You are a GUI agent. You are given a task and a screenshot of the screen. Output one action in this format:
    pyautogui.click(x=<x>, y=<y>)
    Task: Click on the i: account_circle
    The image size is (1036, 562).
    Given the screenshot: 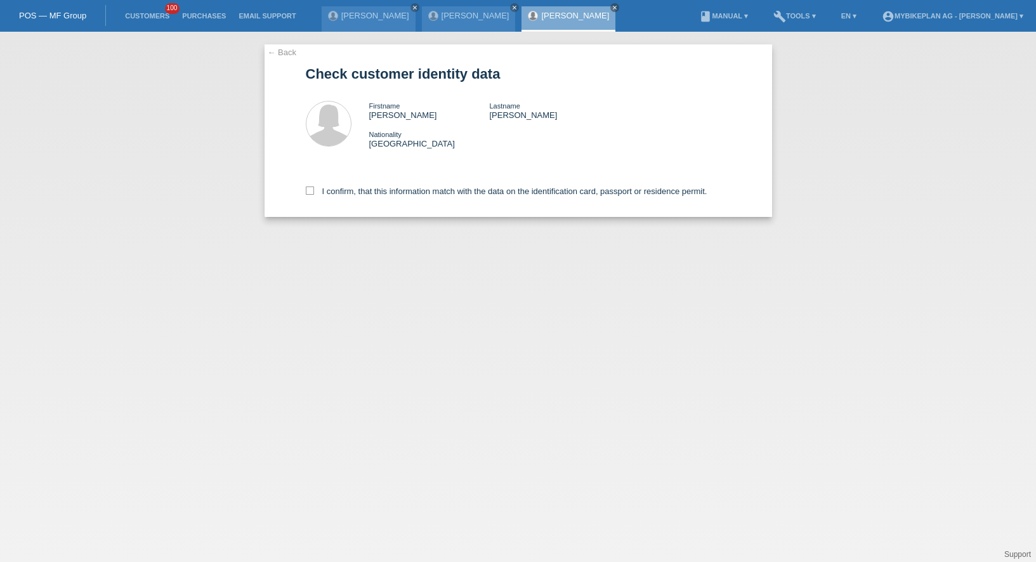 What is the action you would take?
    pyautogui.click(x=888, y=16)
    